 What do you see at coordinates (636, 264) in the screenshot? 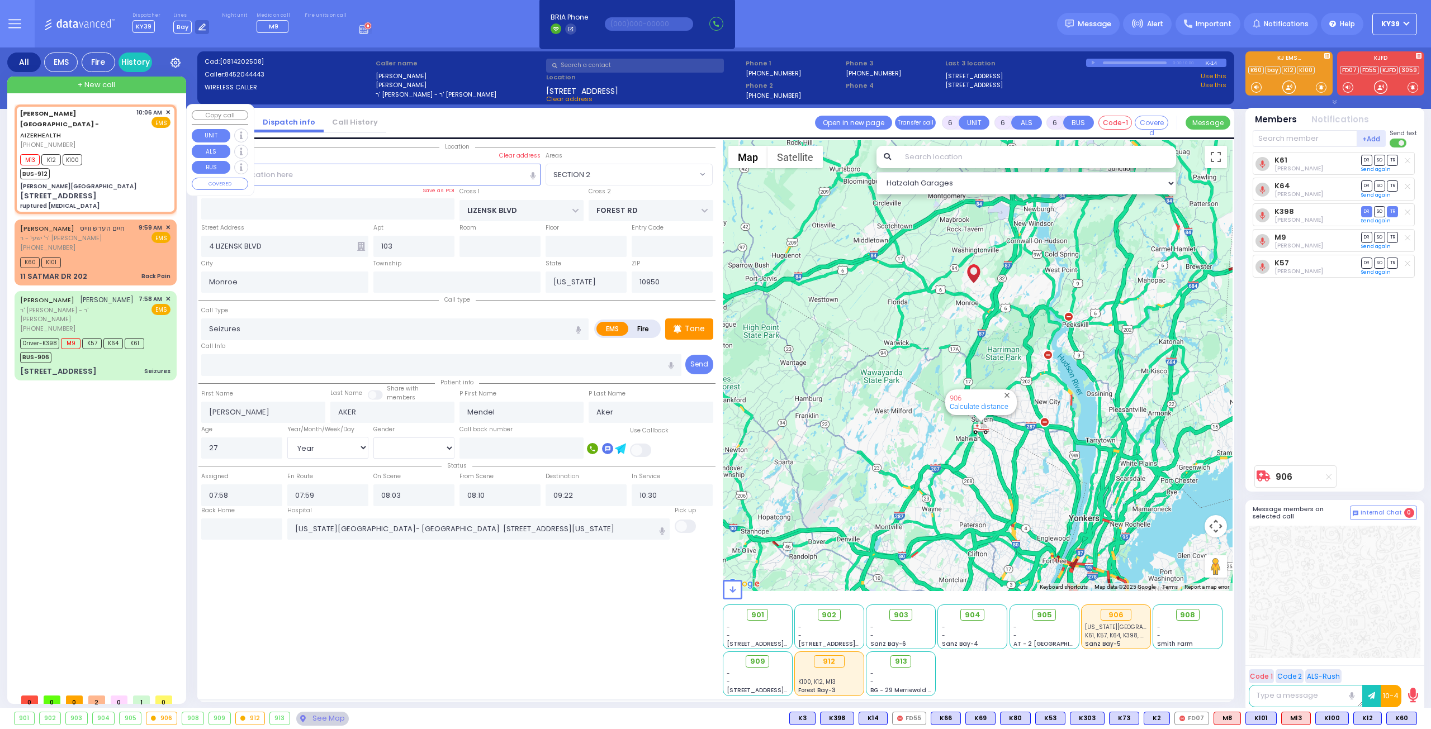
I see `label: ZIP` at bounding box center [636, 264].